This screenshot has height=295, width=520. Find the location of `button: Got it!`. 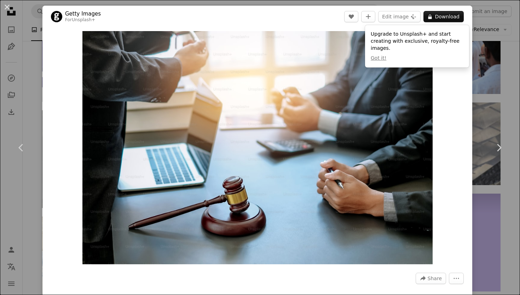

button: Got it! is located at coordinates (378, 58).